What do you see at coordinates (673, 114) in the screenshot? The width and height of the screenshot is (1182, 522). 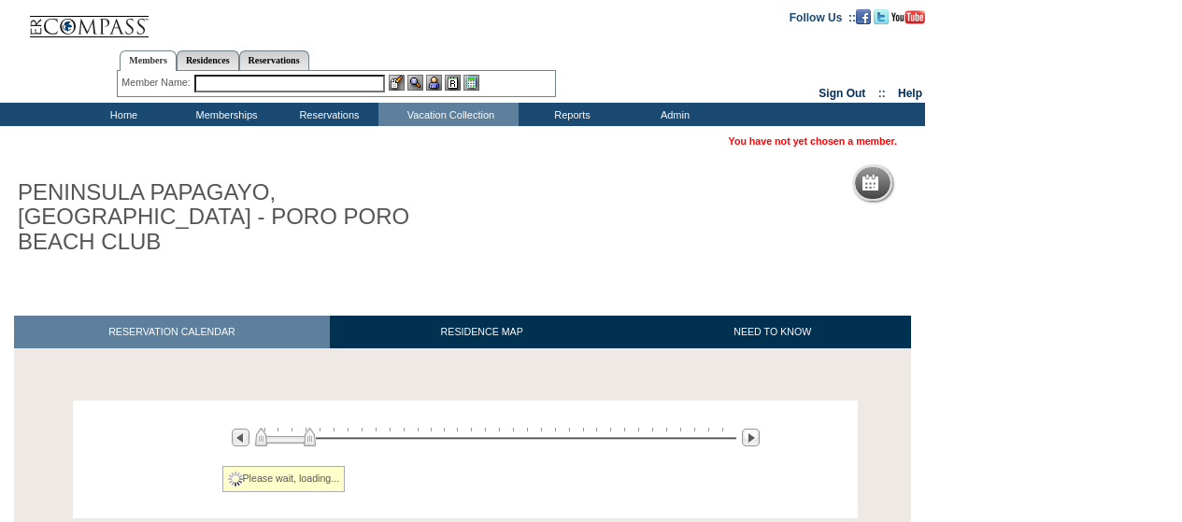 I see `td: Admin` at bounding box center [673, 114].